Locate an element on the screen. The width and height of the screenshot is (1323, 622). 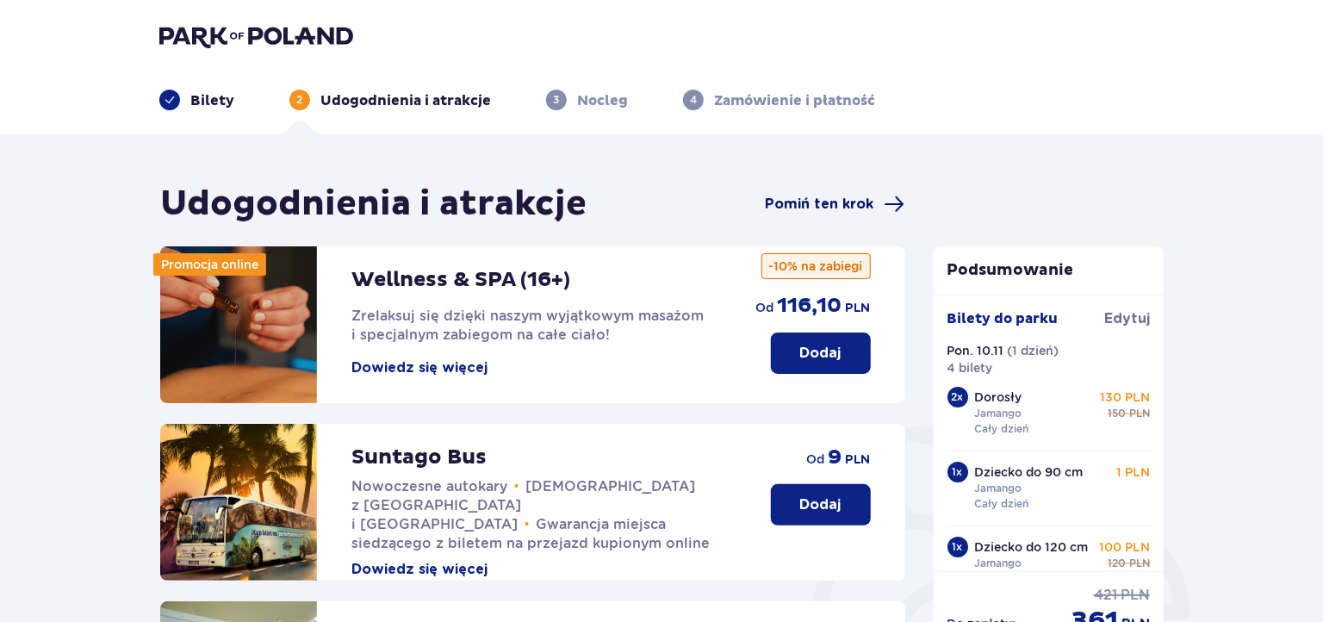
div: Bilety is located at coordinates (196, 100).